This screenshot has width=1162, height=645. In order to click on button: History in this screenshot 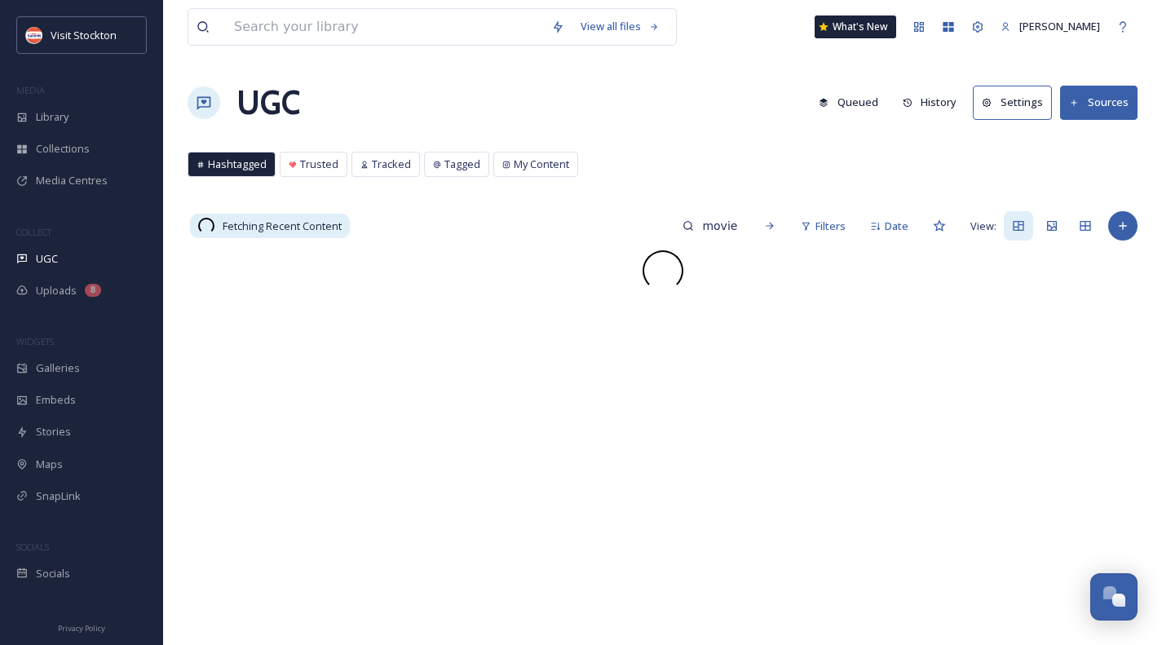, I will do `click(930, 102)`.